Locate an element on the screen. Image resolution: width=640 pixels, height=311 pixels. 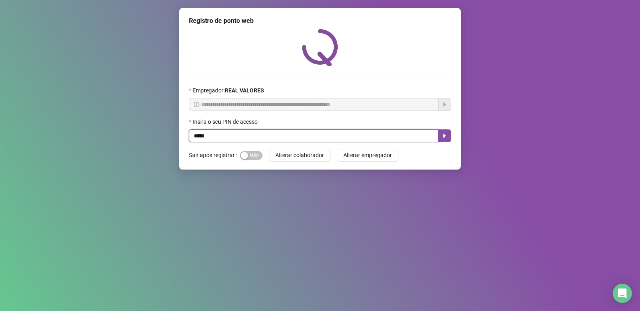
img: QRPoint is located at coordinates (320, 47).